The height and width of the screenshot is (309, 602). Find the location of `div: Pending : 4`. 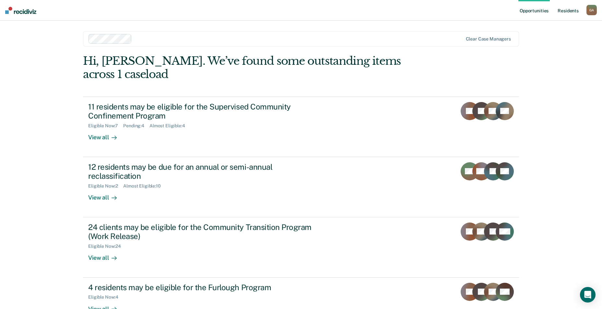

div: Pending : 4 is located at coordinates (136, 126).